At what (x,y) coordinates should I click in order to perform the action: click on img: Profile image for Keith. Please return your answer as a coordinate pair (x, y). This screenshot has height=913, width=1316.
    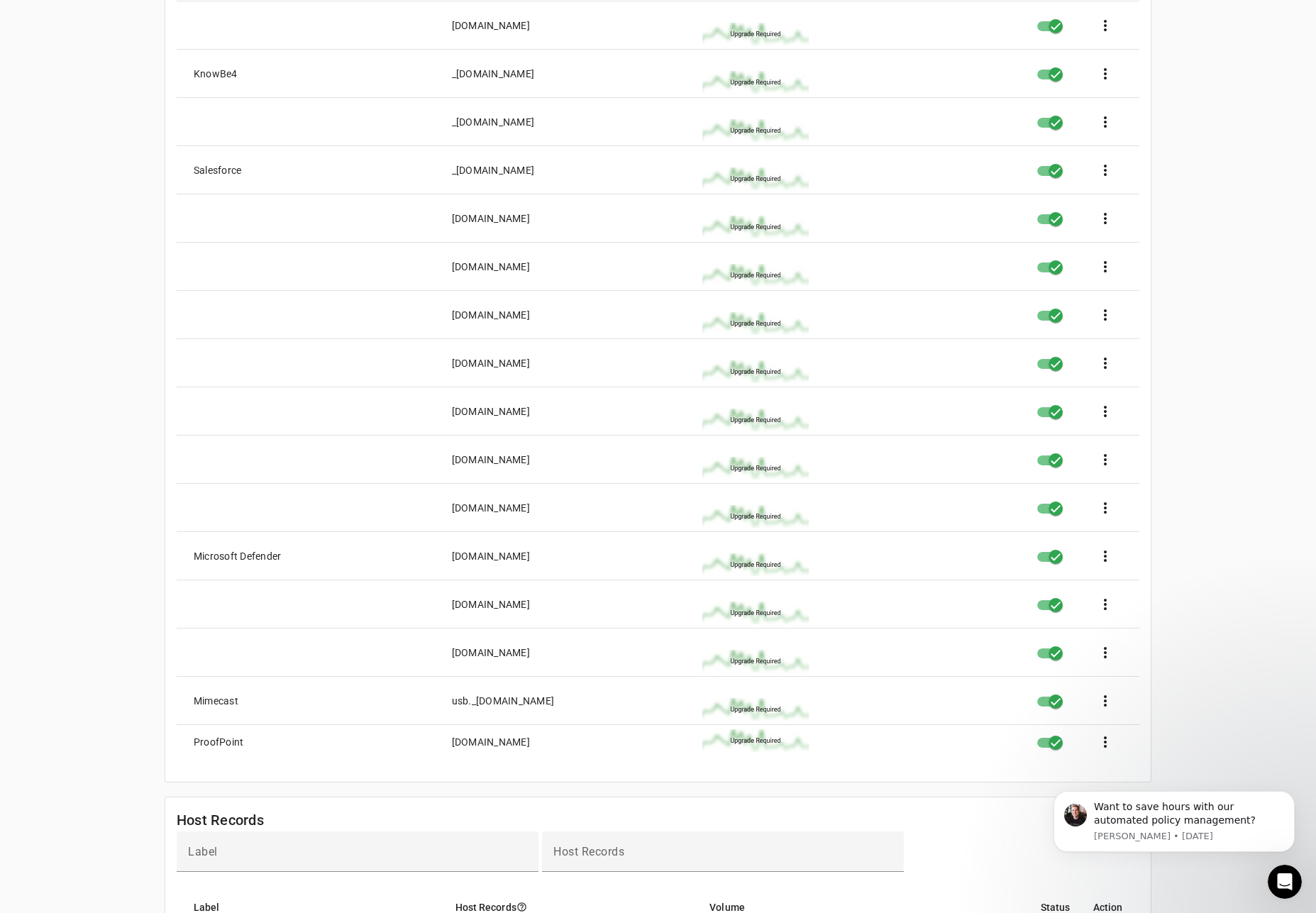
    Looking at the image, I should click on (43, 42).